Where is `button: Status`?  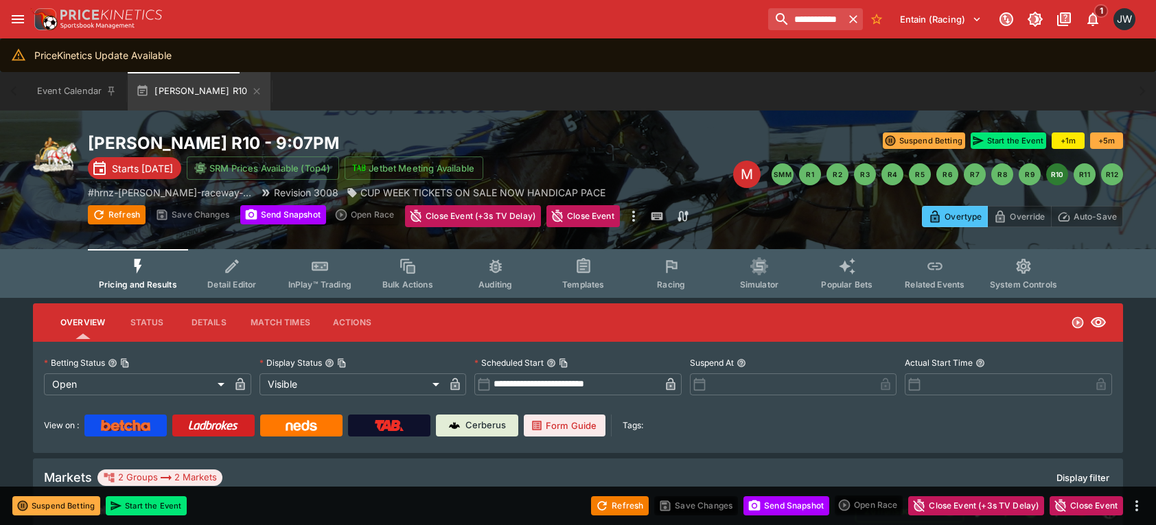
button: Status is located at coordinates (147, 323).